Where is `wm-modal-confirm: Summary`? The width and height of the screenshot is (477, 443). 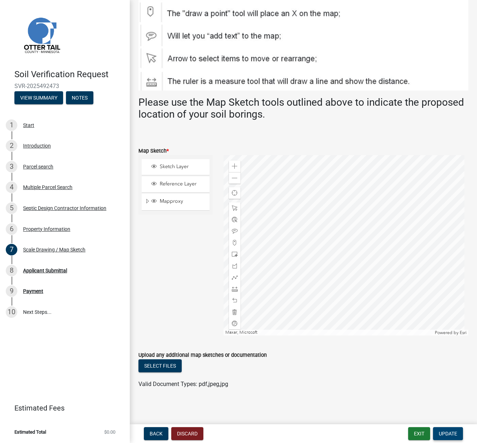 wm-modal-confirm: Summary is located at coordinates (39, 98).